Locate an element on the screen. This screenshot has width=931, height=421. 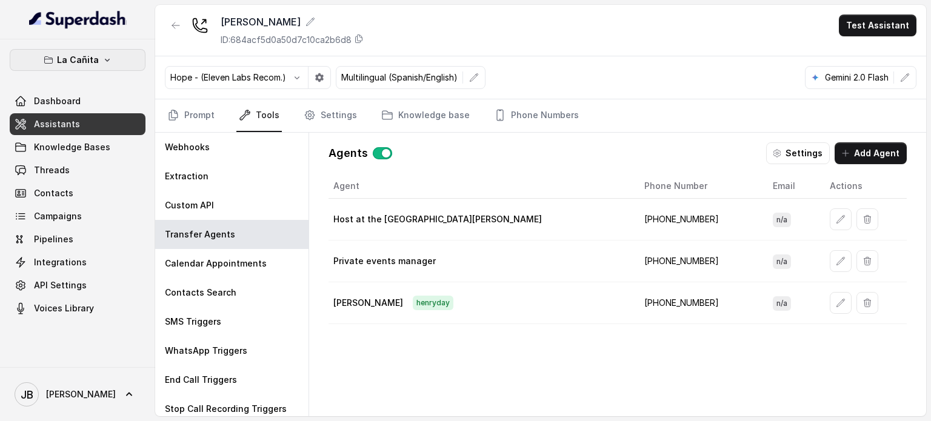
span: Integrations is located at coordinates (60, 263).